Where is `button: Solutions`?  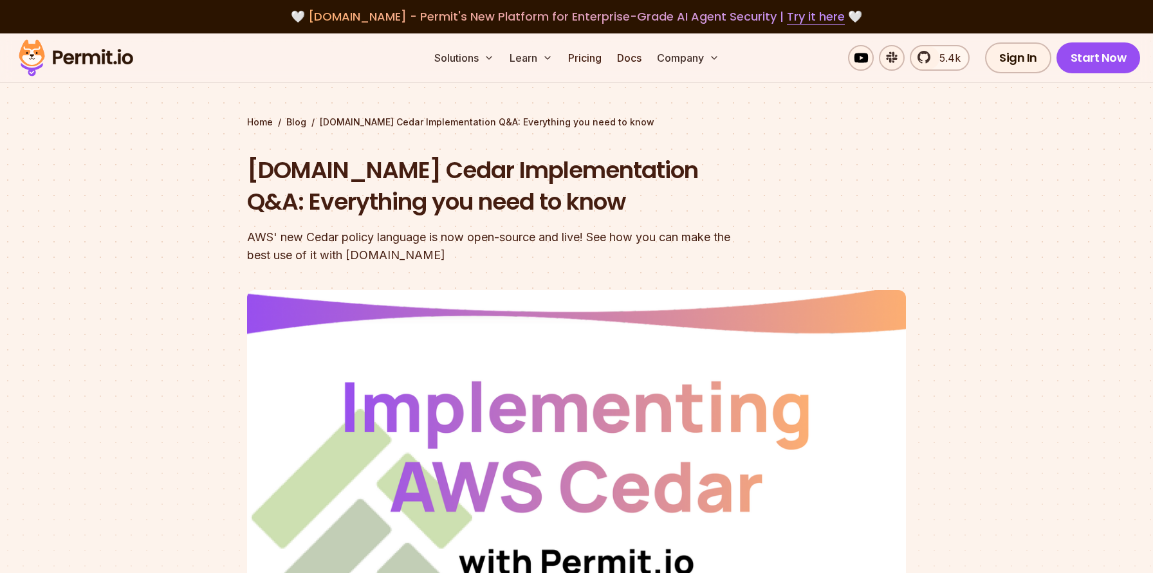 button: Solutions is located at coordinates (464, 58).